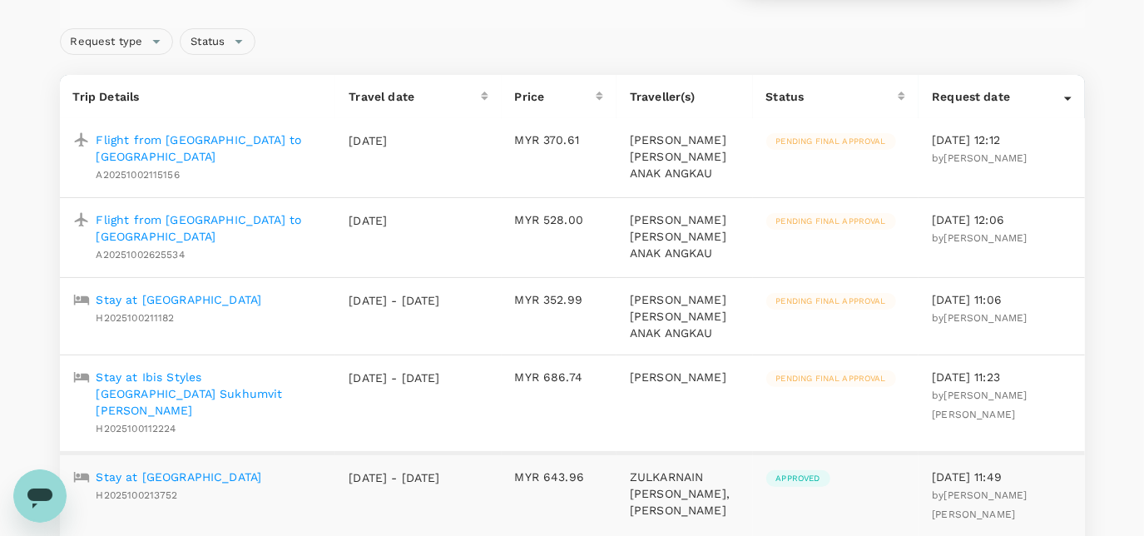 The height and width of the screenshot is (536, 1144). What do you see at coordinates (116, 42) in the screenshot?
I see `div: Request type` at bounding box center [116, 42].